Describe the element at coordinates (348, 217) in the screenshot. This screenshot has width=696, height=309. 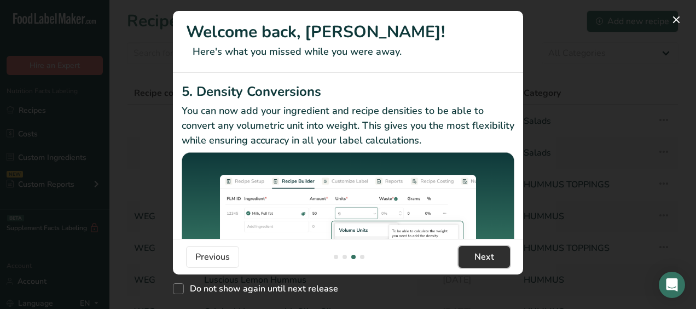
I see `img: Density Conversions` at that location.